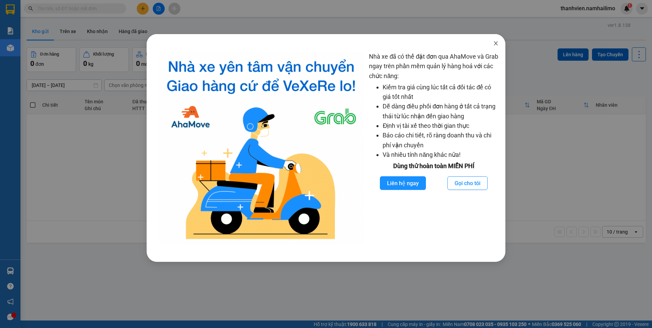 This screenshot has height=328, width=652. I want to click on li: Và nhiều tính năng khác nữa!, so click(440, 155).